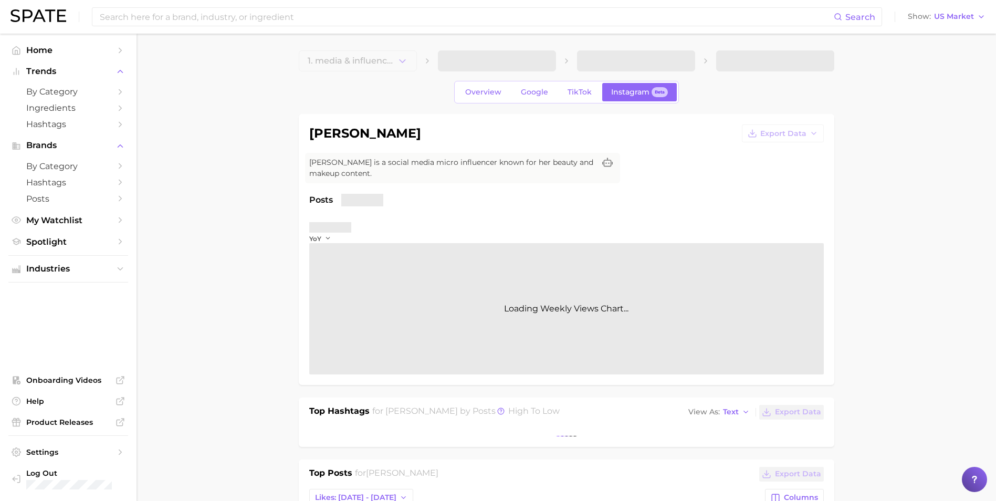 The image size is (996, 501). Describe the element at coordinates (73, 473) in the screenshot. I see `span: Log Out` at that location.